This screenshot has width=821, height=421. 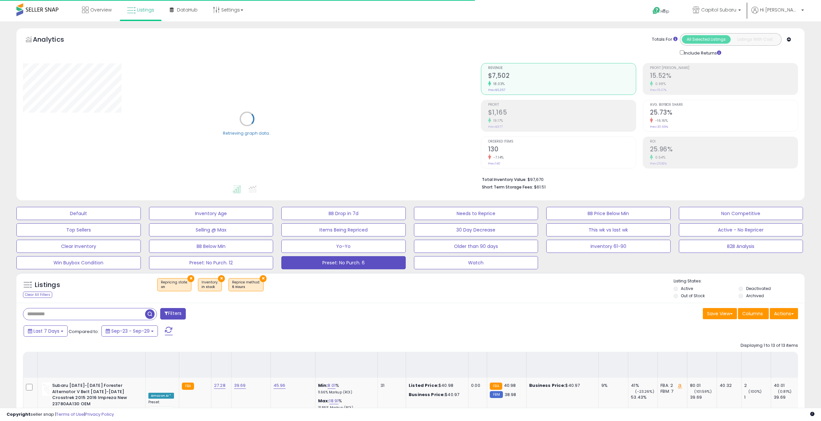 I want to click on div: Clear All Filters, so click(x=37, y=294).